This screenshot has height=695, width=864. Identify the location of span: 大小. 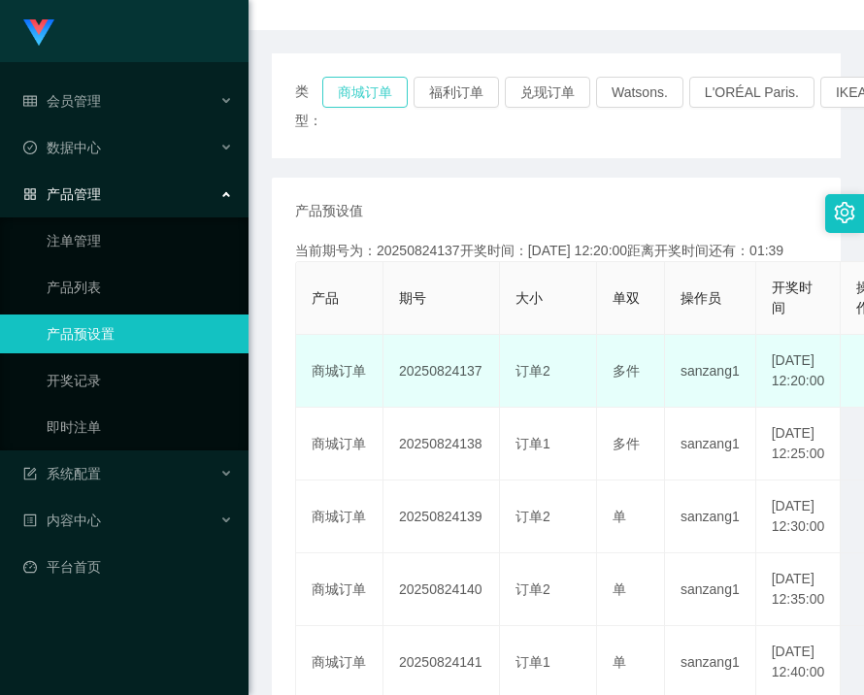
(529, 298).